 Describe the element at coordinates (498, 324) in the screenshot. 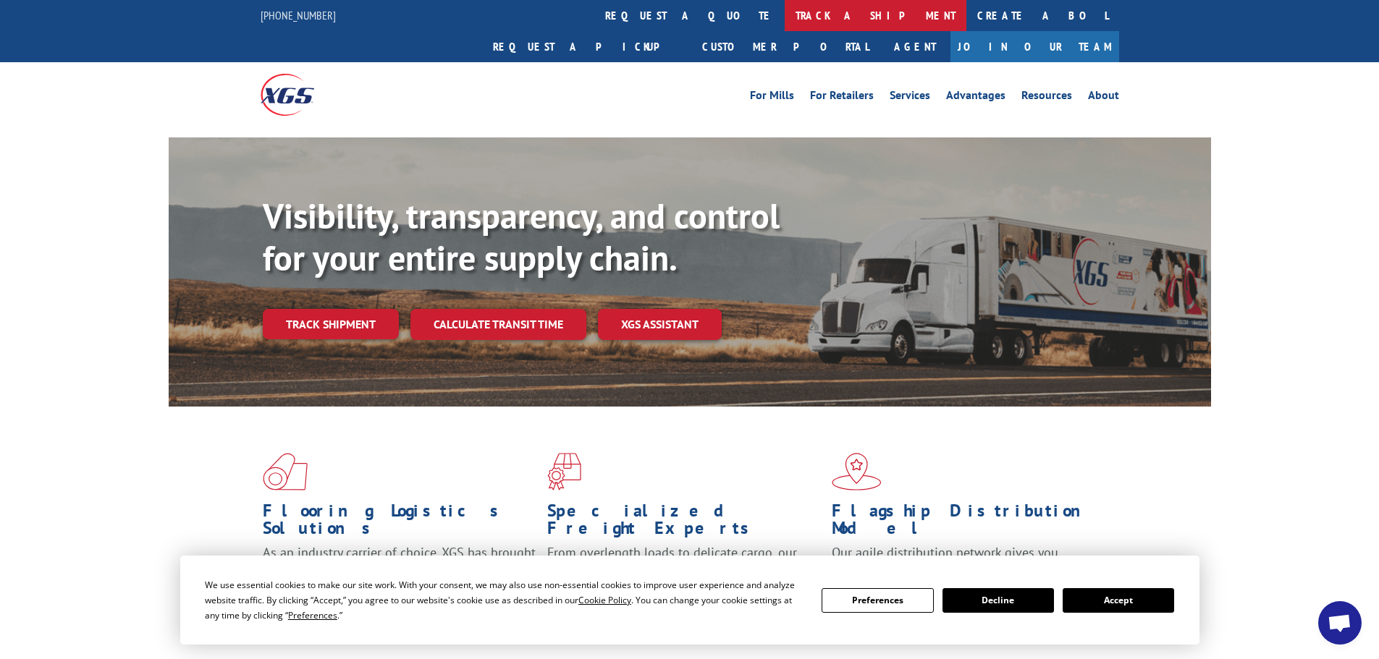

I see `a: Calculate transit time` at that location.